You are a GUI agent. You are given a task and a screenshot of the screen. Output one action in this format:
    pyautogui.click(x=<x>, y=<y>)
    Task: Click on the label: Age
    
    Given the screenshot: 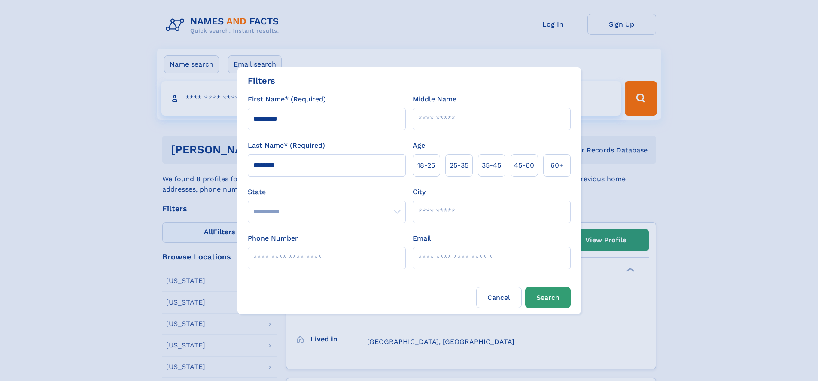 What is the action you would take?
    pyautogui.click(x=419, y=146)
    